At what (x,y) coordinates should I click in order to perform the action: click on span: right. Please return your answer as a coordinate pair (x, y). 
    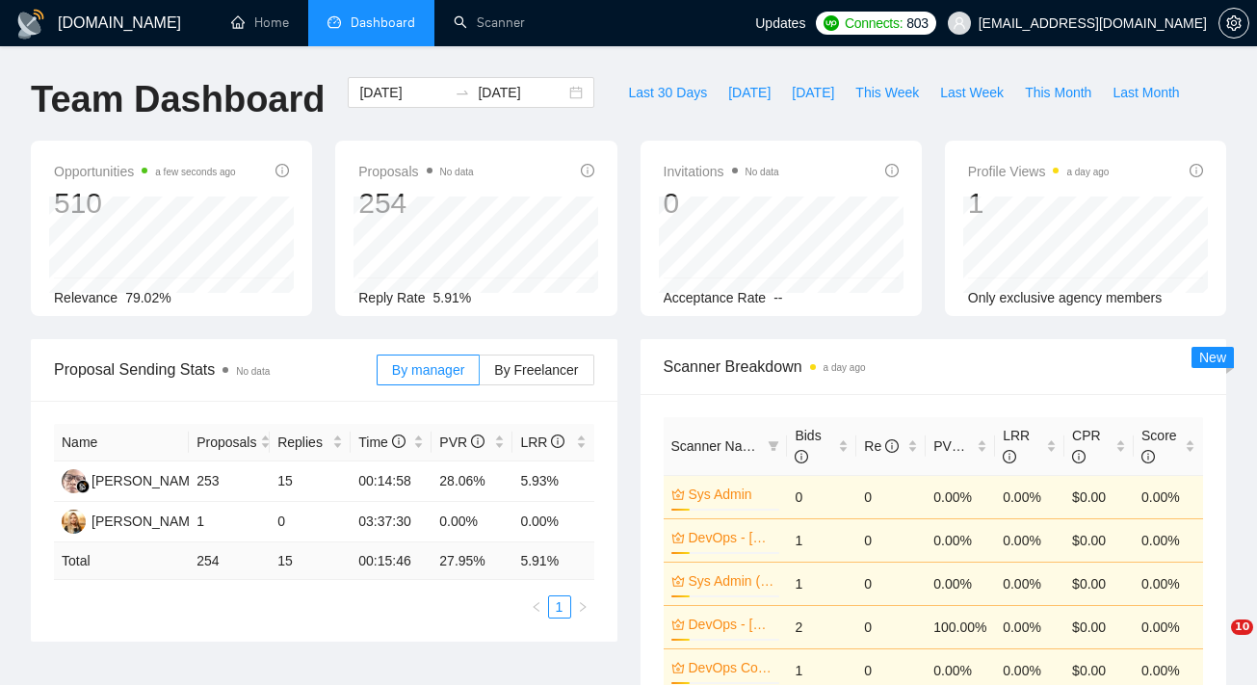
    Looking at the image, I should click on (583, 607).